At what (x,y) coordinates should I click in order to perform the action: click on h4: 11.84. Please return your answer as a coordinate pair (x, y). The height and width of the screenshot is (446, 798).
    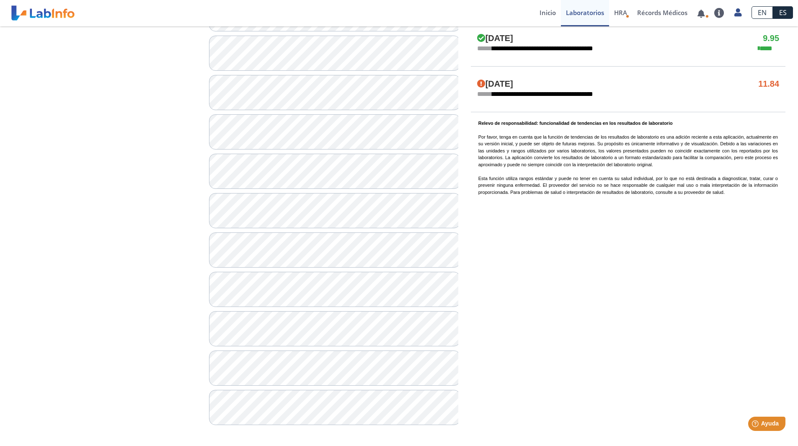
    Looking at the image, I should click on (768, 84).